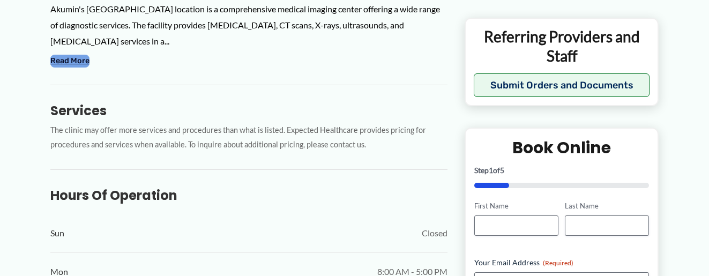  Describe the element at coordinates (435, 233) in the screenshot. I see `span: Closed` at that location.